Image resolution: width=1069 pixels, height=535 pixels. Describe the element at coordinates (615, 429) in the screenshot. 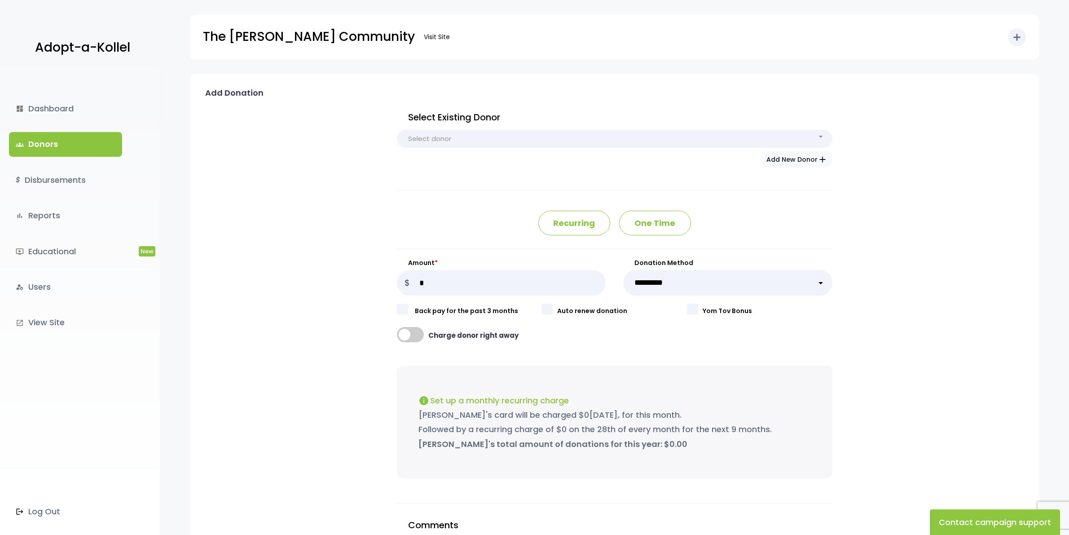

I see `p: Followed by a recurring charge of $0 on the 28th of every month for the next 9 months.` at that location.